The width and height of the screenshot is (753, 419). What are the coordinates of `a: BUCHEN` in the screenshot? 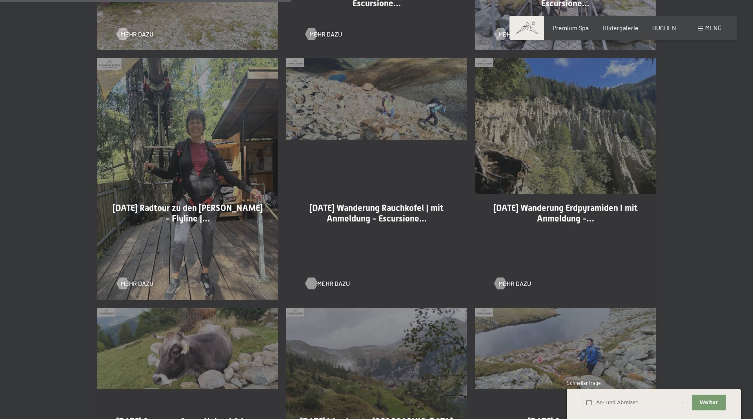 It's located at (664, 27).